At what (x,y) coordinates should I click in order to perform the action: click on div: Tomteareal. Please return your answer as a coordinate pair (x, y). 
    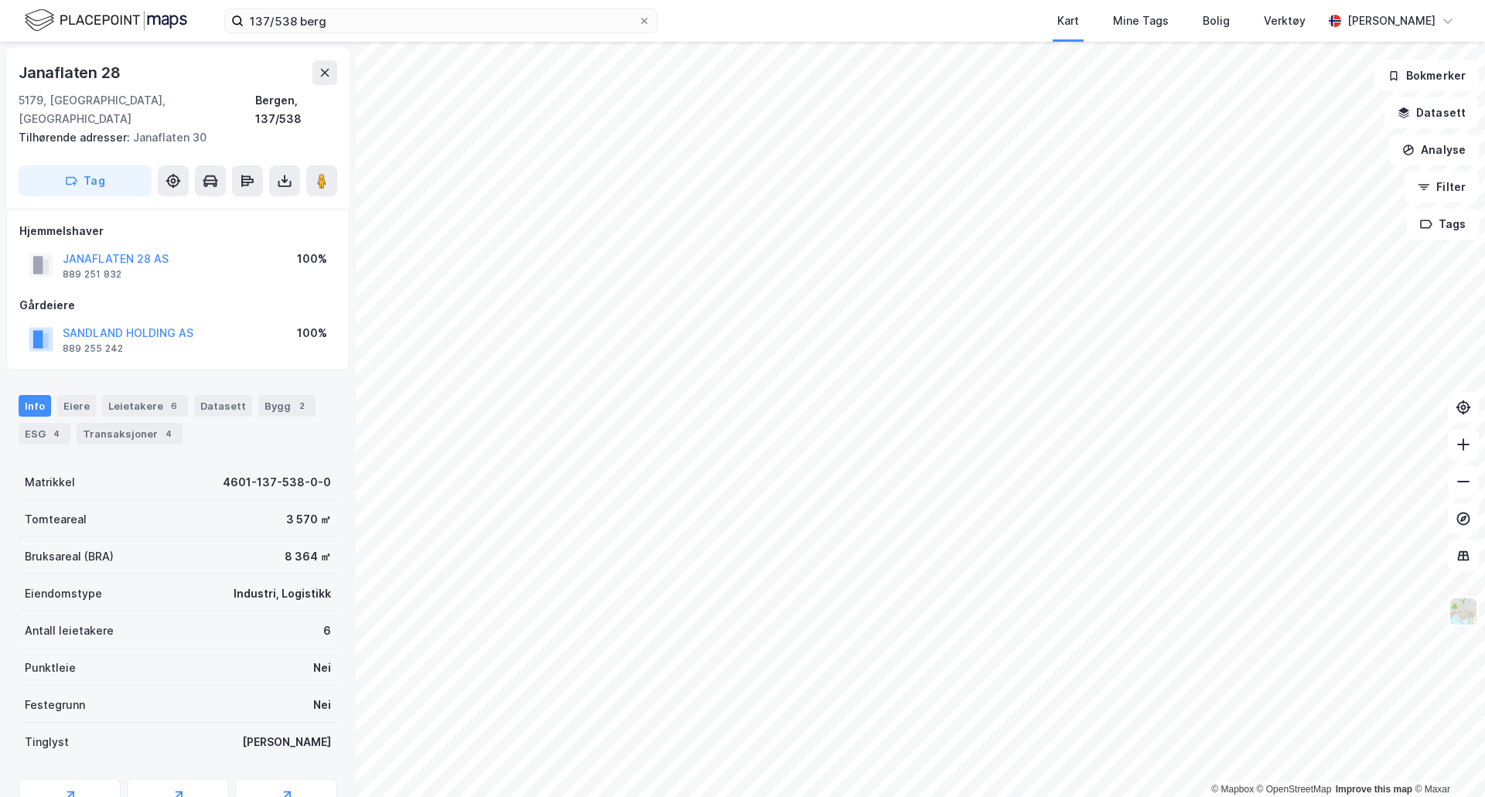
    Looking at the image, I should click on (56, 520).